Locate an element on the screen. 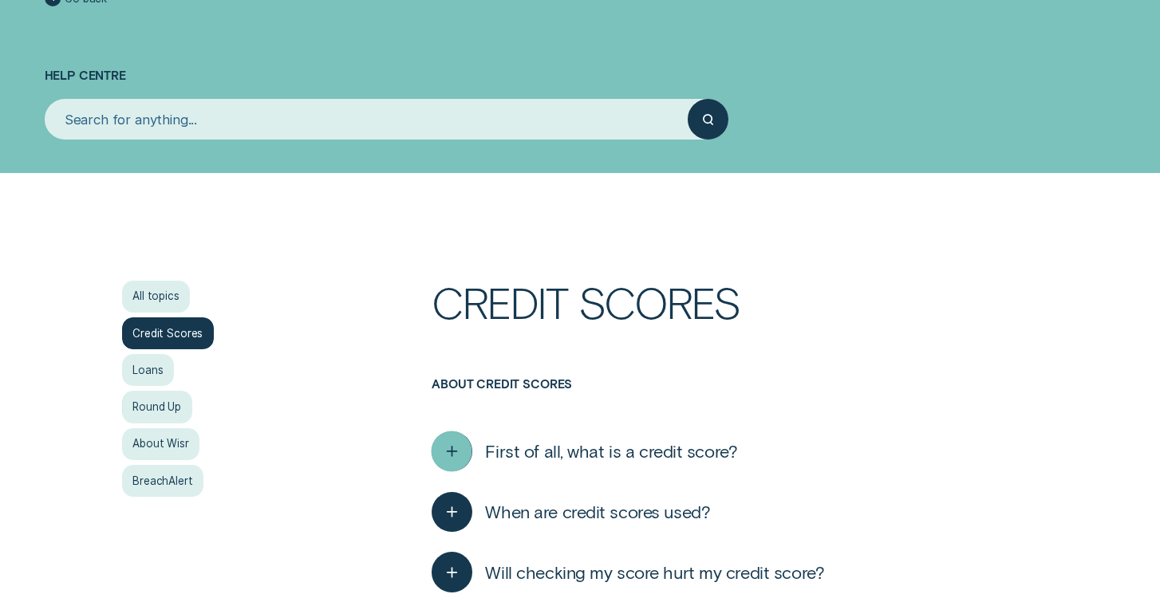  a: About Wisr is located at coordinates (161, 444).